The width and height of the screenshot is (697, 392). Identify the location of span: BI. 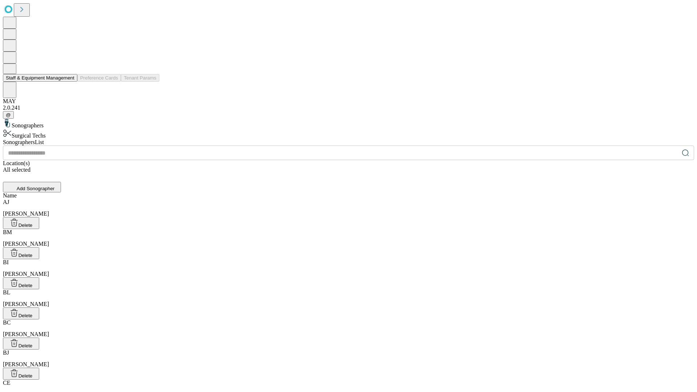
(6, 262).